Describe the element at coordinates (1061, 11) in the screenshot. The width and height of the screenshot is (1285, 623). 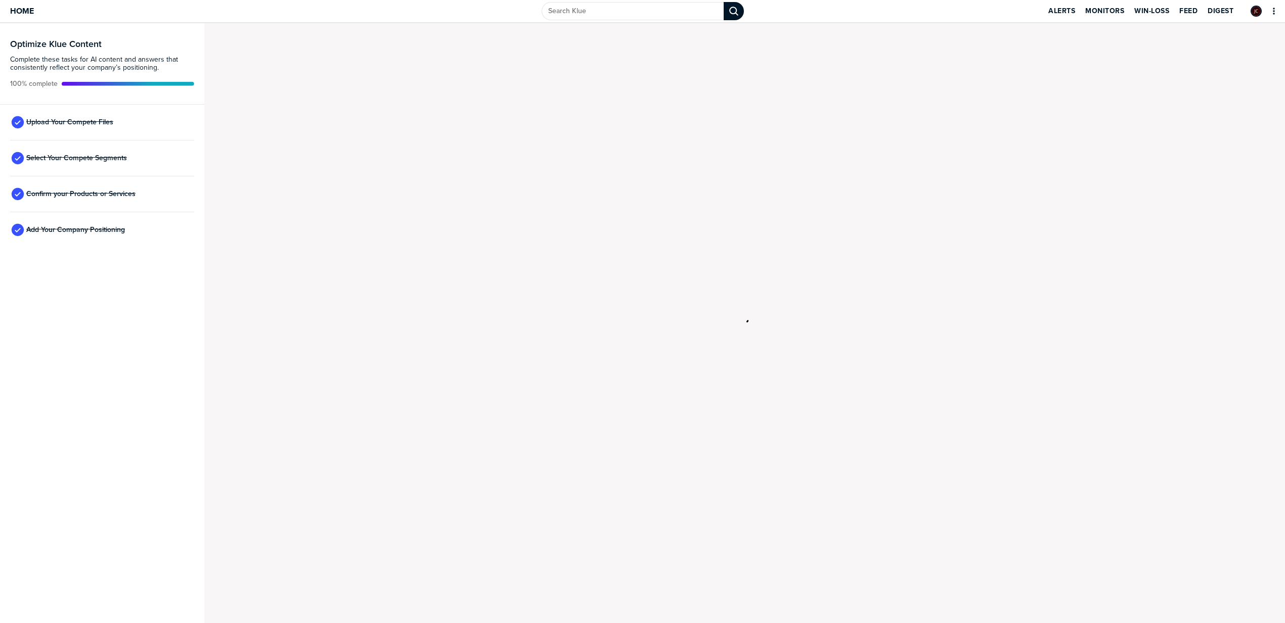
I see `span: Alerts` at that location.